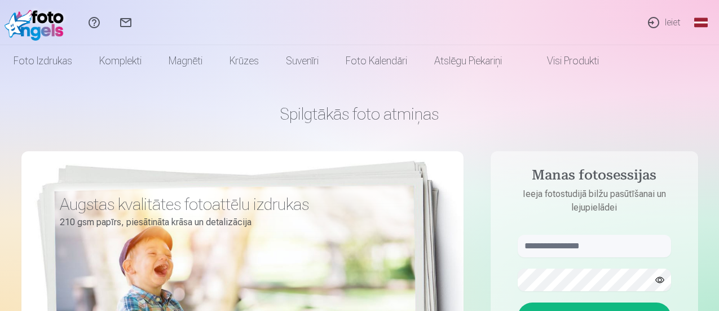 The width and height of the screenshot is (719, 311). I want to click on p: 210 gsm papīrs, piesātināta krāsa un detalizācija, so click(231, 222).